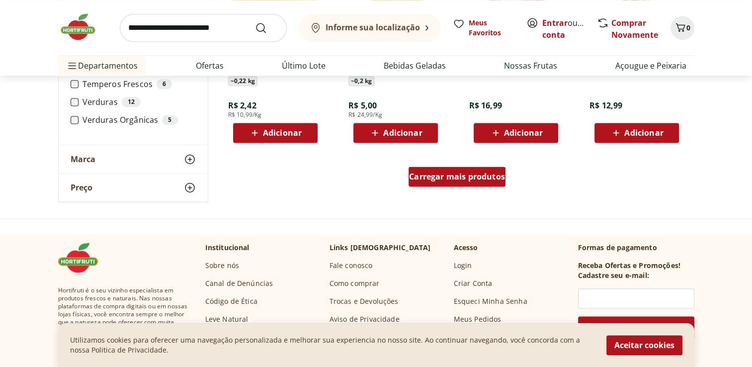 The width and height of the screenshot is (752, 367). I want to click on input: search, so click(203, 28).